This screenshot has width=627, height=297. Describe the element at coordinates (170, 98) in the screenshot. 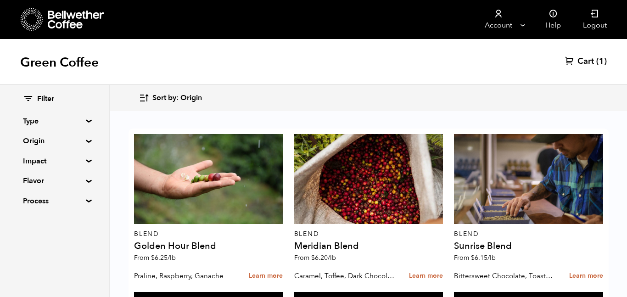

I see `button: Sort by: Origin` at that location.